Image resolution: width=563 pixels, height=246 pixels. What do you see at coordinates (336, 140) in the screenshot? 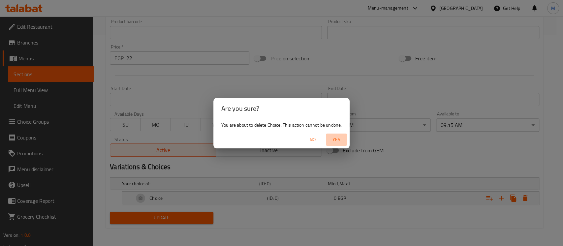
I see `button: Yes` at bounding box center [336, 140].